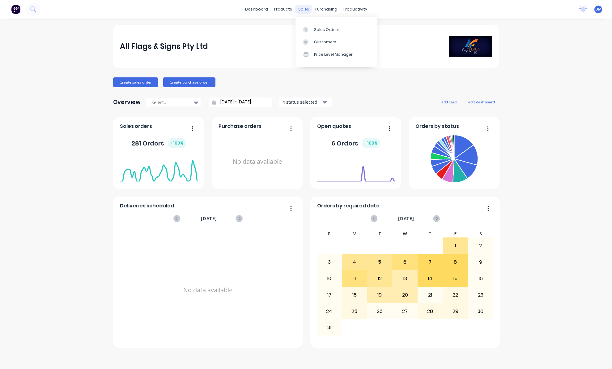 This screenshot has width=612, height=369. I want to click on button: Create purchase order, so click(189, 82).